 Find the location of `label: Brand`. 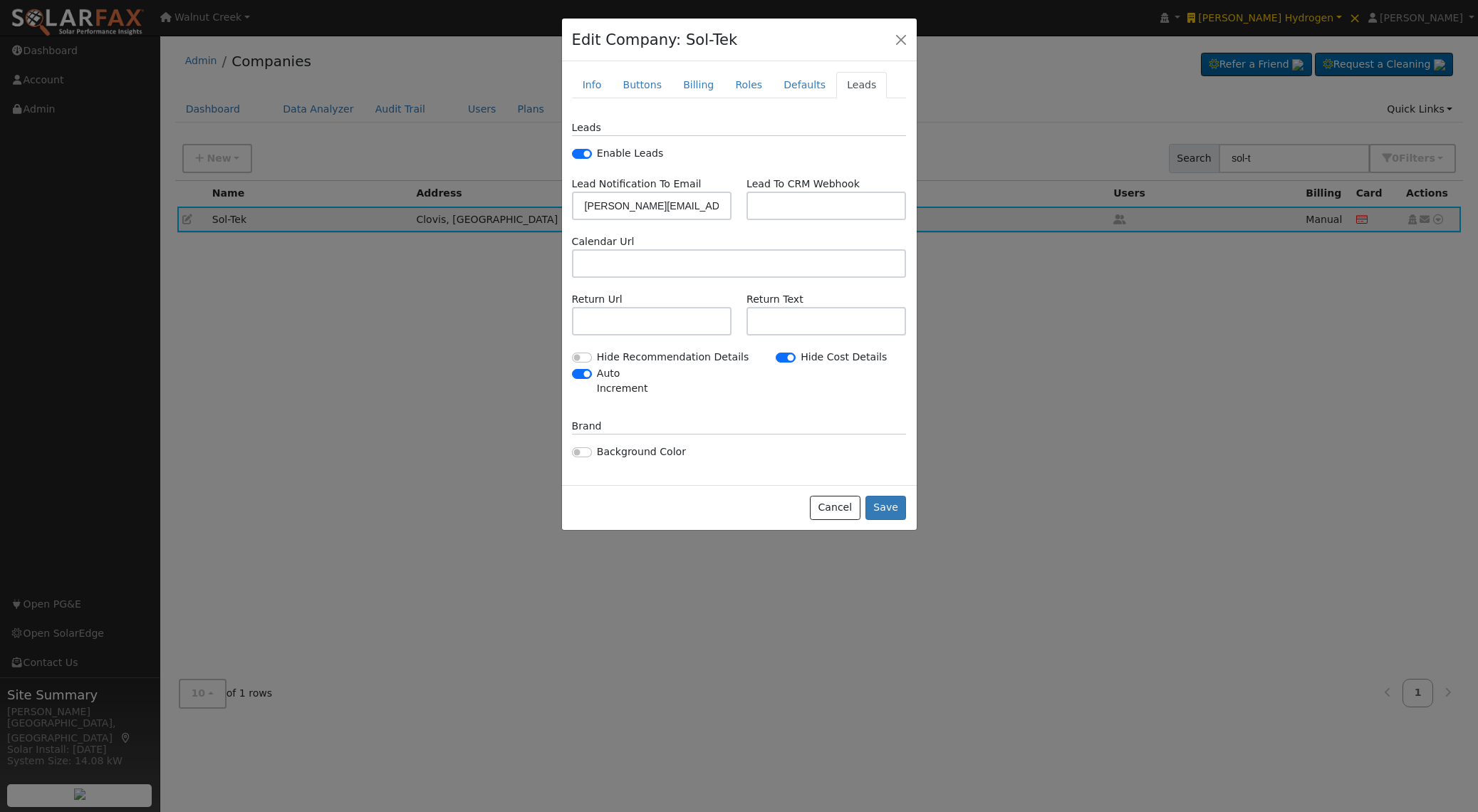

label: Brand is located at coordinates (587, 426).